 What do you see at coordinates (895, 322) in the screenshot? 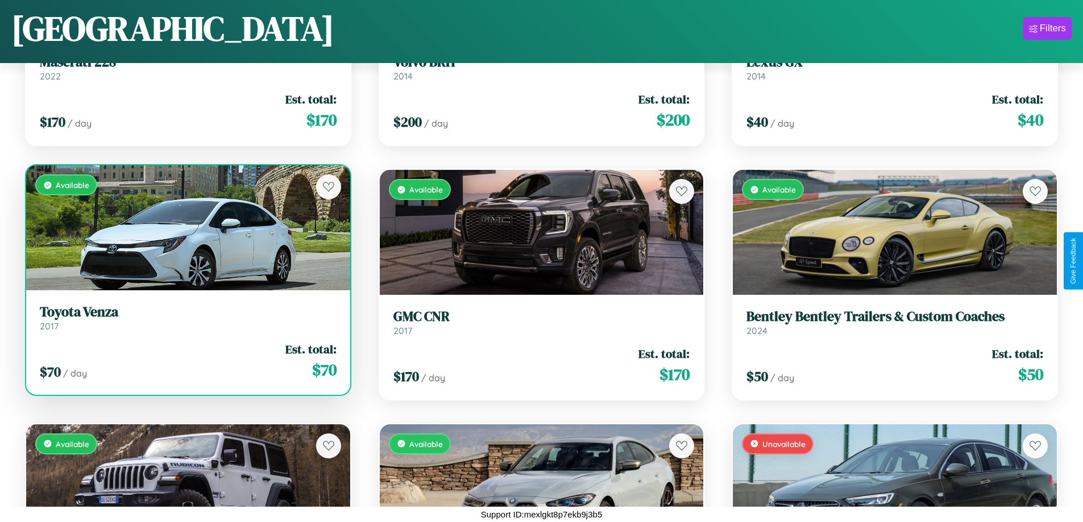
I see `a: Bentley Bentley Trailers & Custom Coaches2024` at bounding box center [895, 322].